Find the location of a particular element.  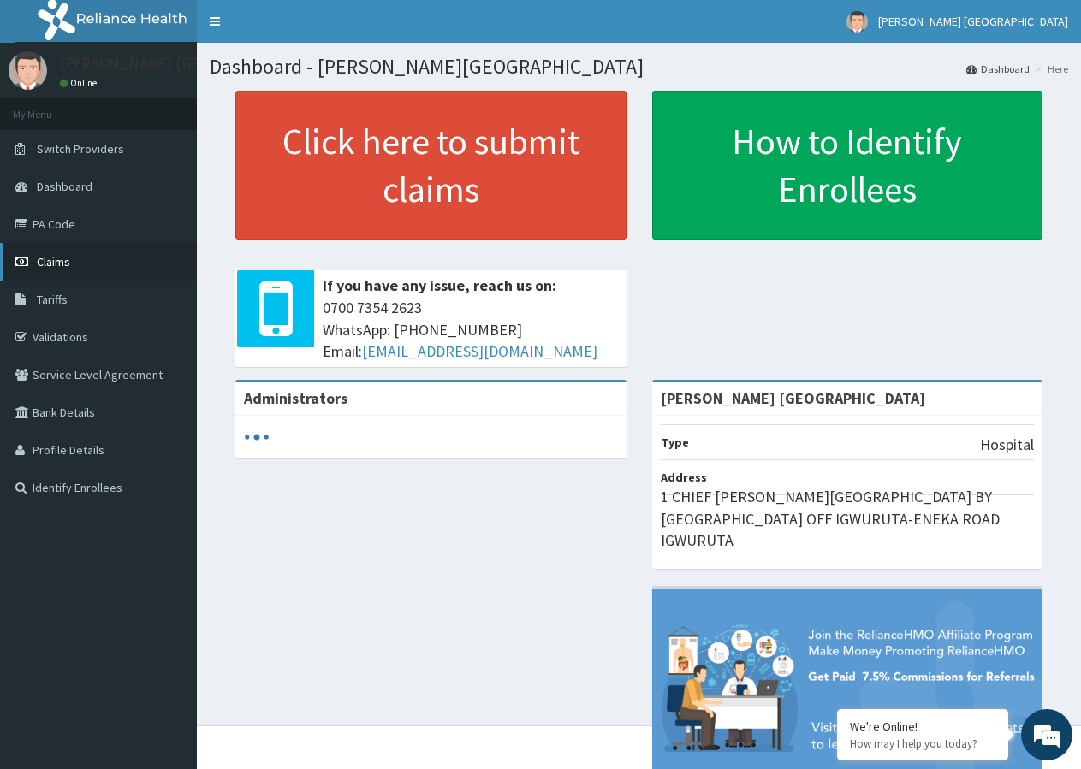

span: Tariffs is located at coordinates (52, 299).